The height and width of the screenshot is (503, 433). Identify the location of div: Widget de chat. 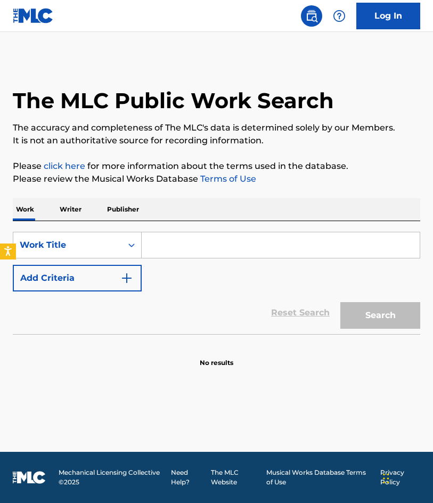
(406, 477).